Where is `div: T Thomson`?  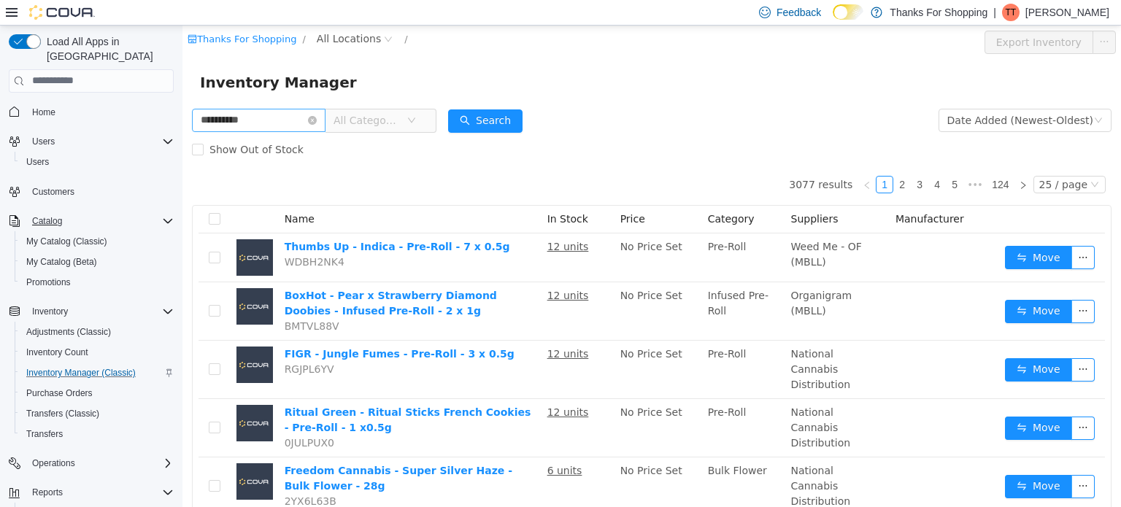 div: T Thomson is located at coordinates (1011, 12).